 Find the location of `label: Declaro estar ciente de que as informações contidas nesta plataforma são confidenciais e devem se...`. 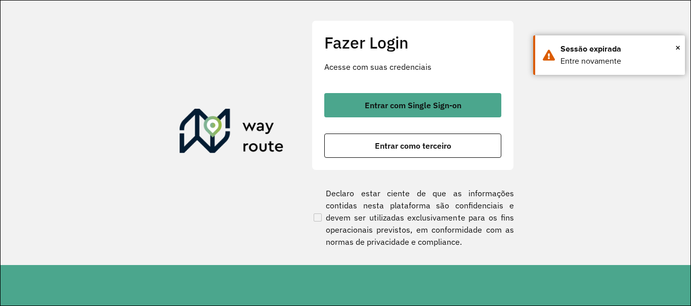

label: Declaro estar ciente de que as informações contidas nesta plataforma são confidenciais e devem se... is located at coordinates (413, 217).